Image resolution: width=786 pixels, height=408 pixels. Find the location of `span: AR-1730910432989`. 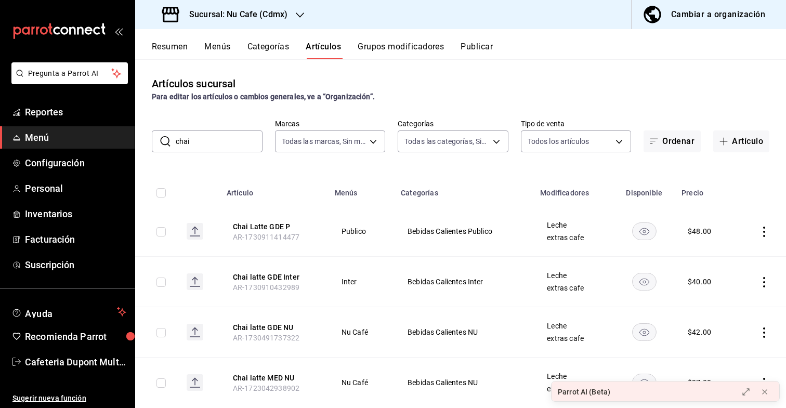

span: AR-1730910432989 is located at coordinates (266, 288).